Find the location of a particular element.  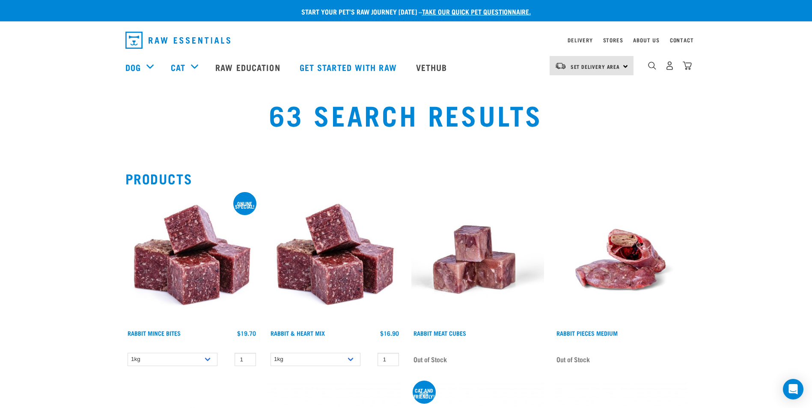

a: Rabbit Pieces Medium is located at coordinates (587, 333).